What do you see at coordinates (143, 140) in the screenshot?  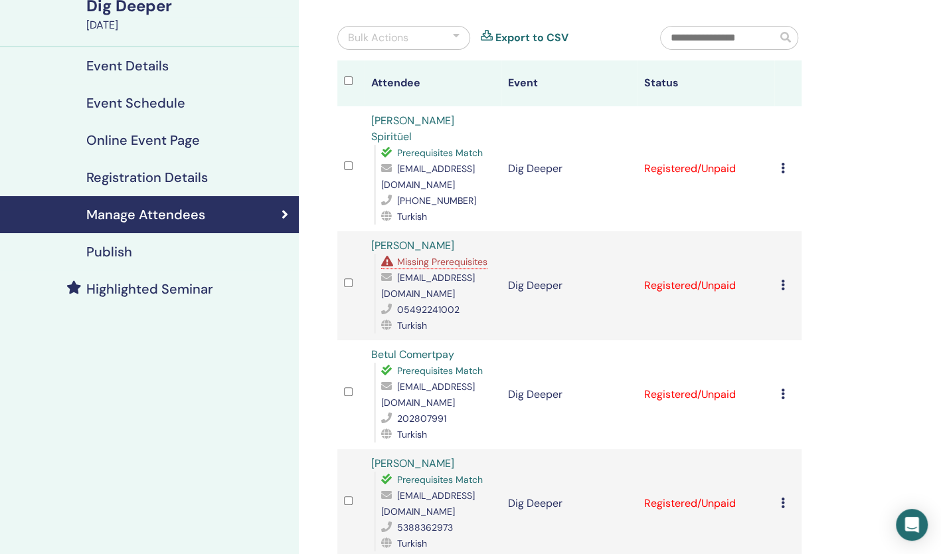 I see `h4: Online Event Page` at bounding box center [143, 140].